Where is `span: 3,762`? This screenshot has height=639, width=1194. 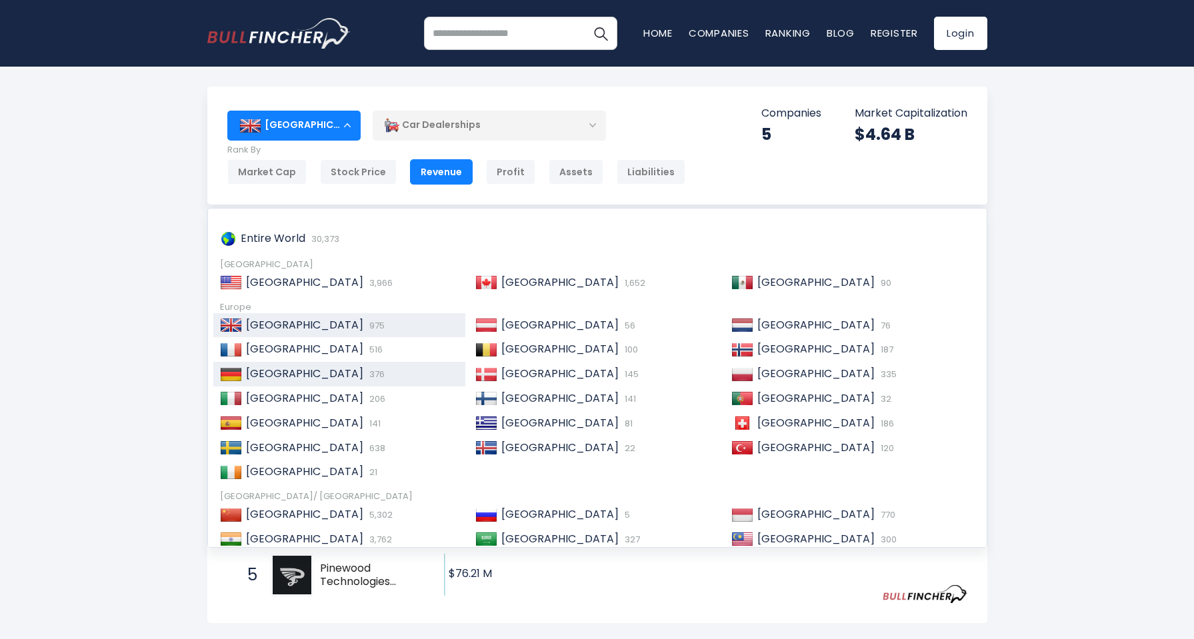 span: 3,762 is located at coordinates (379, 539).